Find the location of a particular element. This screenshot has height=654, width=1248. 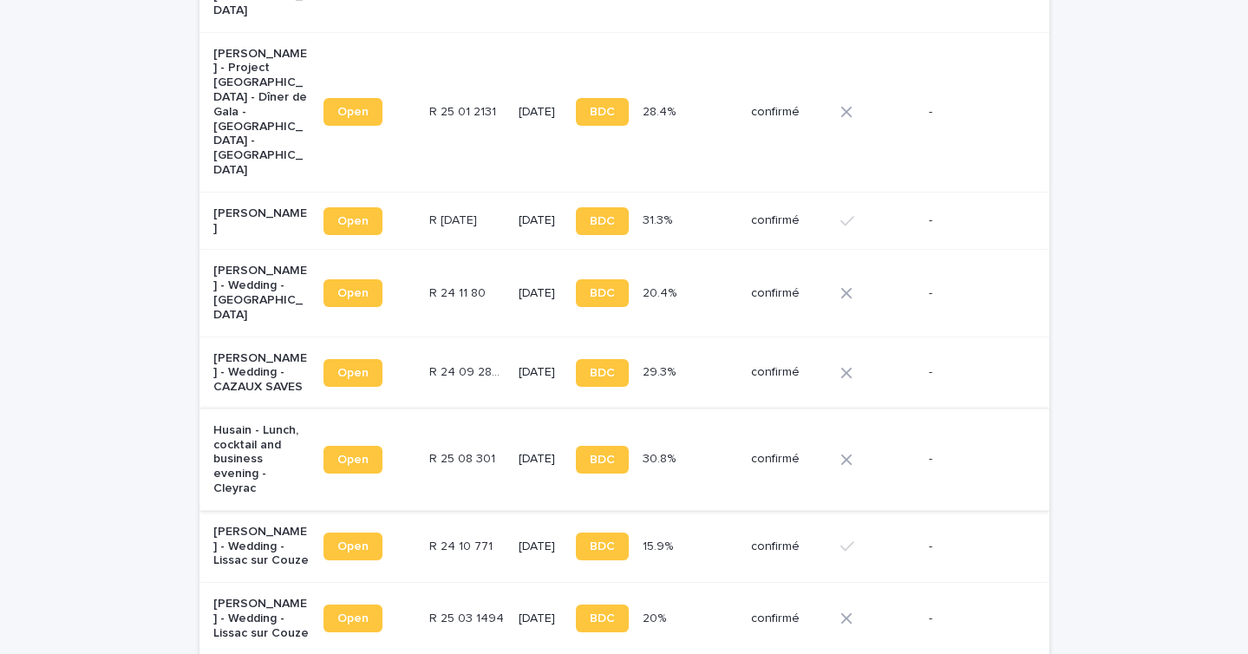

p: R 24 09 2888 is located at coordinates (468, 370).